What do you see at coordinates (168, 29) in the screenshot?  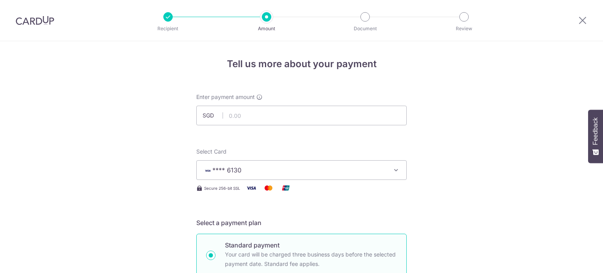 I see `p: Recipient` at bounding box center [168, 29].